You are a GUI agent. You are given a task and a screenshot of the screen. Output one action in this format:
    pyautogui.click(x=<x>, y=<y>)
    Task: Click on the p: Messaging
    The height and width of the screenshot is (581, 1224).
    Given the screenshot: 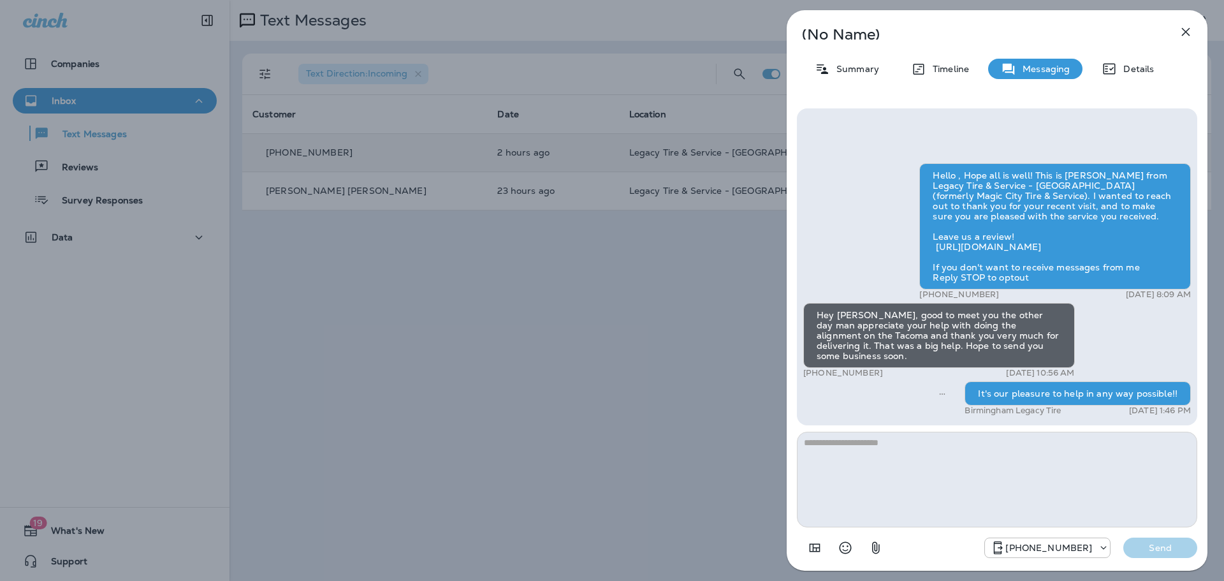 What is the action you would take?
    pyautogui.click(x=1043, y=69)
    